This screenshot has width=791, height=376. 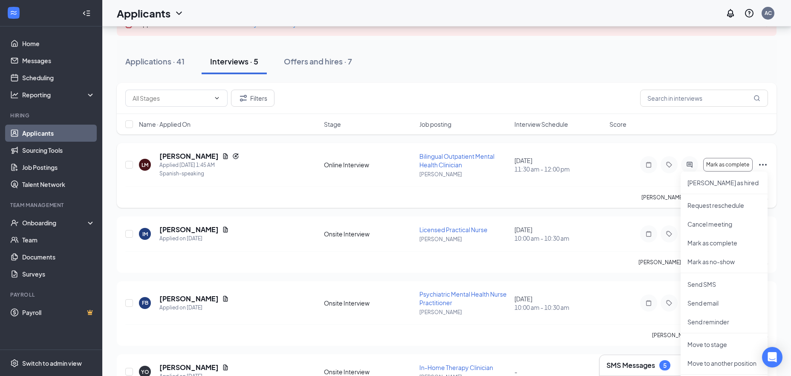 I want to click on a: Talent Network, so click(x=58, y=184).